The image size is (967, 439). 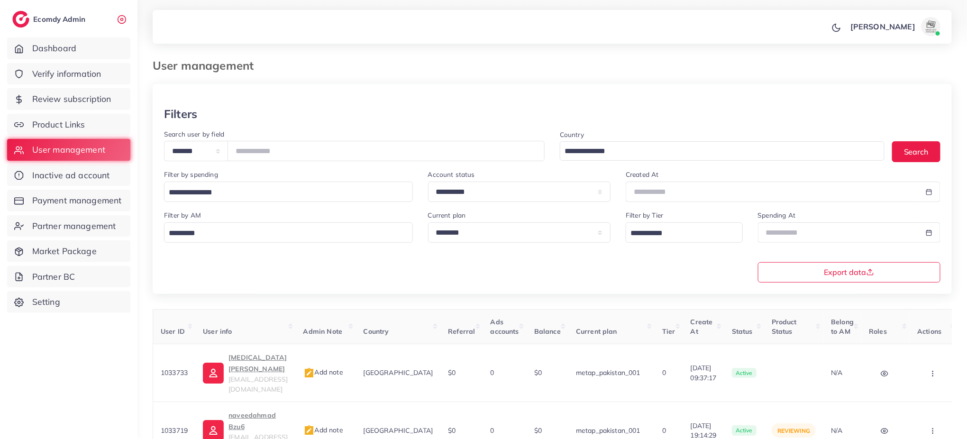 What do you see at coordinates (69, 251) in the screenshot?
I see `a: Market Package` at bounding box center [69, 251].